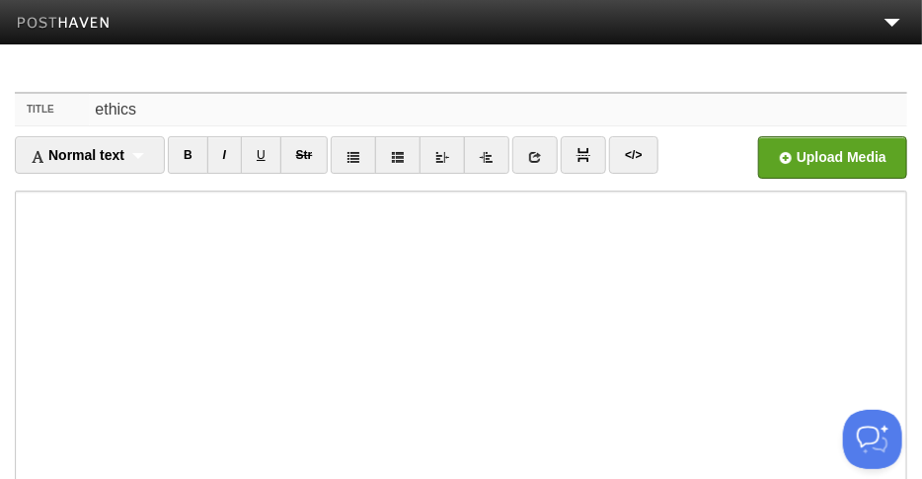 The width and height of the screenshot is (922, 479). What do you see at coordinates (77, 155) in the screenshot?
I see `span: Normal text` at bounding box center [77, 155].